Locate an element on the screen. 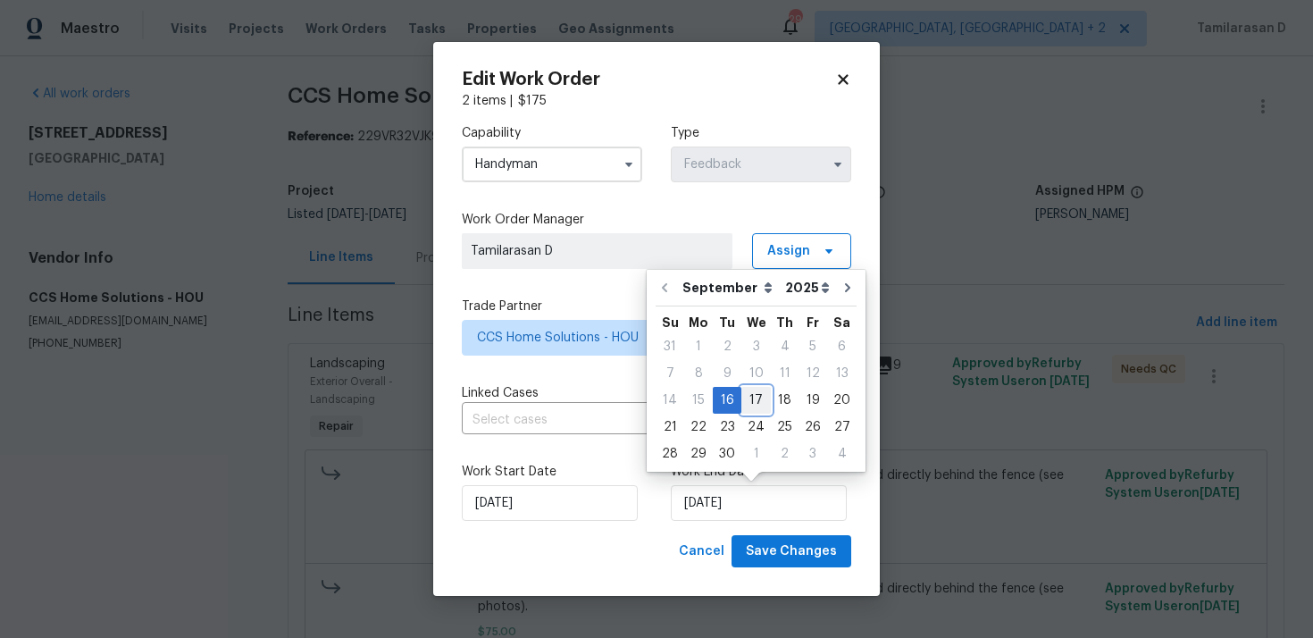 The height and width of the screenshot is (638, 1313). div: Sat Sep 13 2025 is located at coordinates (841, 373).